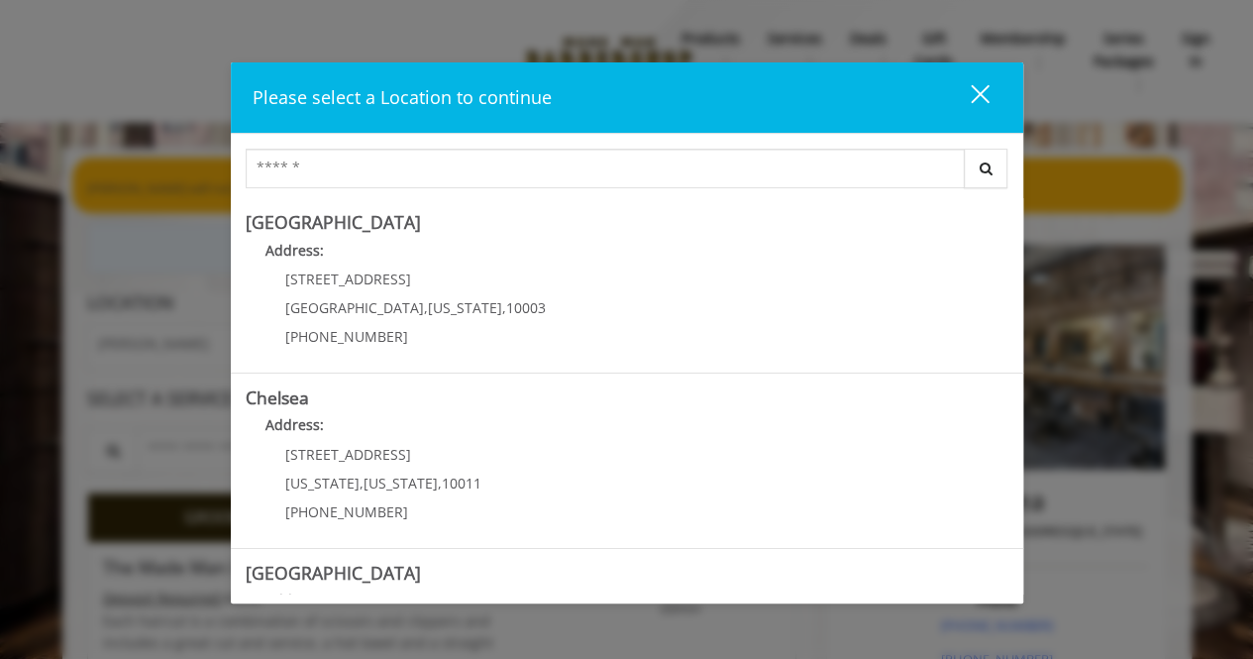  Describe the element at coordinates (402, 97) in the screenshot. I see `span: Please select a Location to continue` at that location.